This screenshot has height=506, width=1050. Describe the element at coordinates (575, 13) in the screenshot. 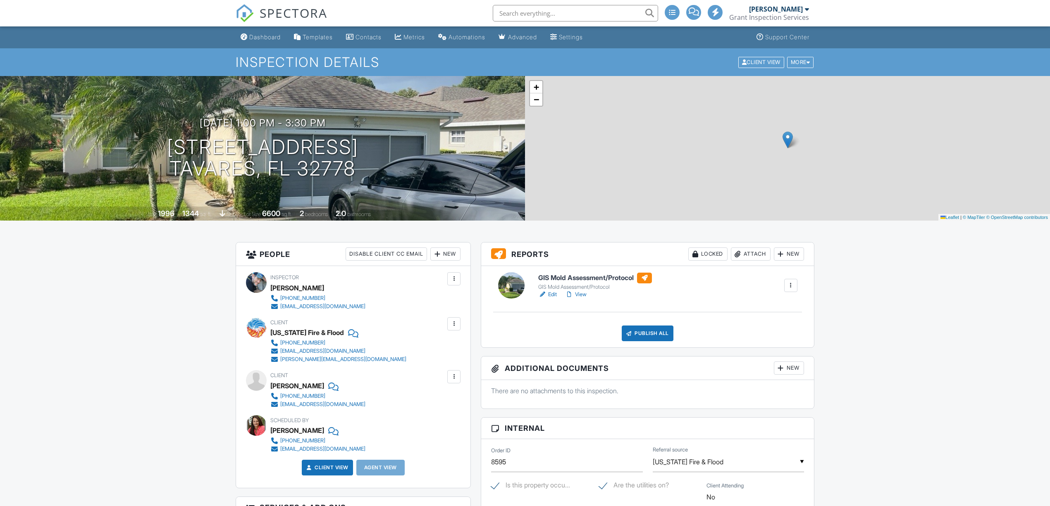

I see `input: Search everything...` at that location.